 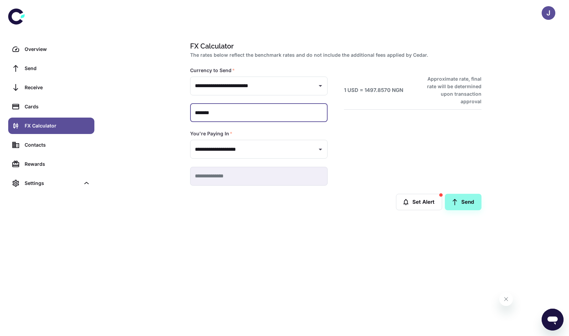 What do you see at coordinates (57, 88) in the screenshot?
I see `div: Receive` at bounding box center [57, 88].